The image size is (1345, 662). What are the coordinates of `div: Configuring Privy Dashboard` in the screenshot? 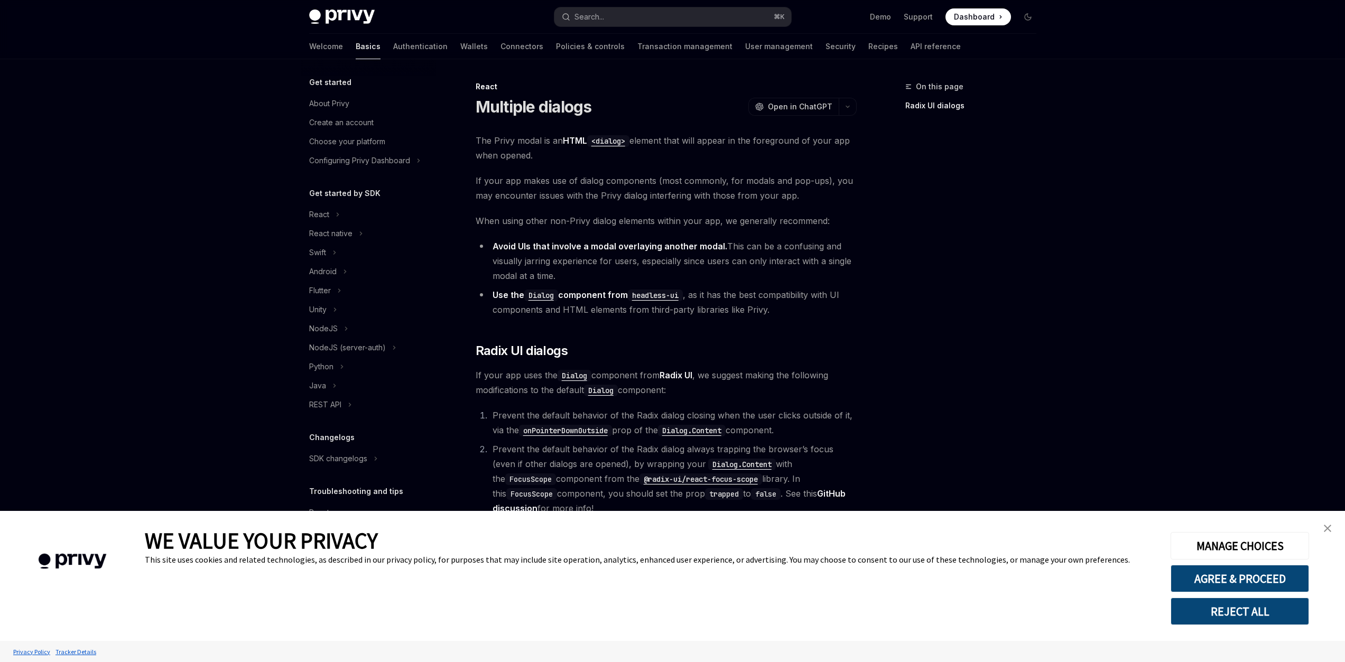 It's located at (359, 161).